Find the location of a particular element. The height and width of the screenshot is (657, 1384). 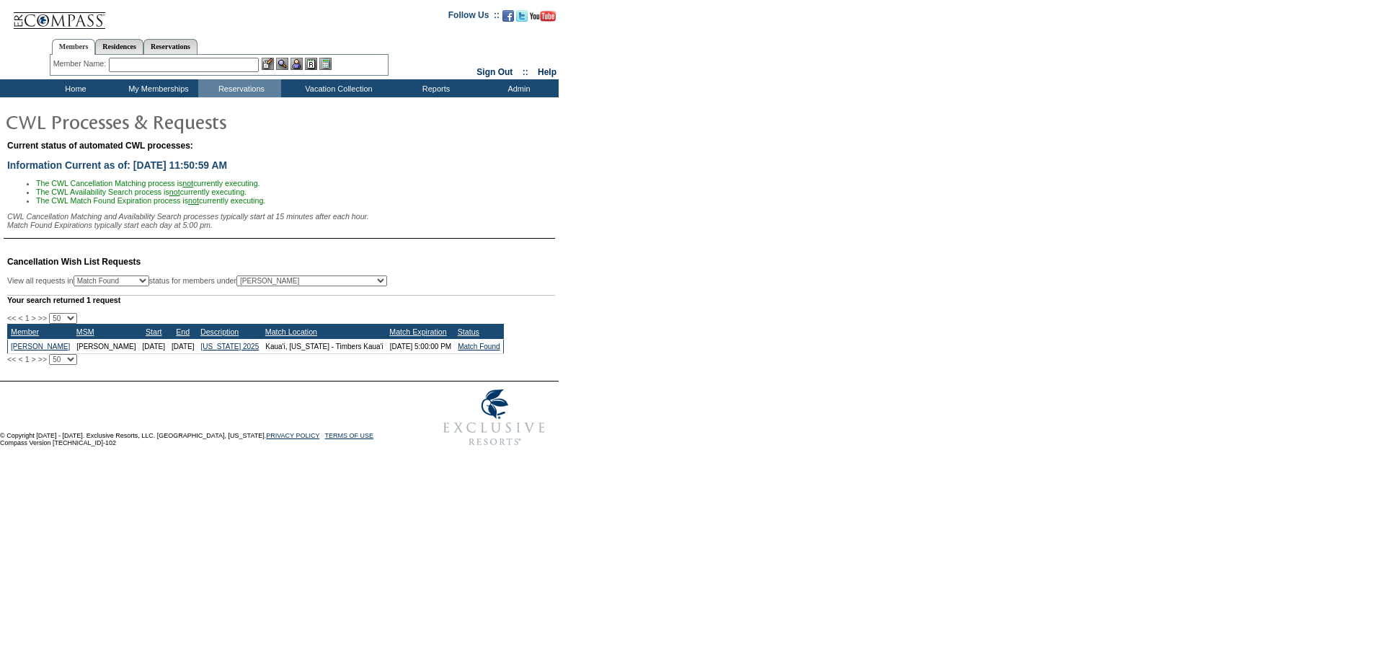

a: PRIVACY POLICY is located at coordinates (293, 435).